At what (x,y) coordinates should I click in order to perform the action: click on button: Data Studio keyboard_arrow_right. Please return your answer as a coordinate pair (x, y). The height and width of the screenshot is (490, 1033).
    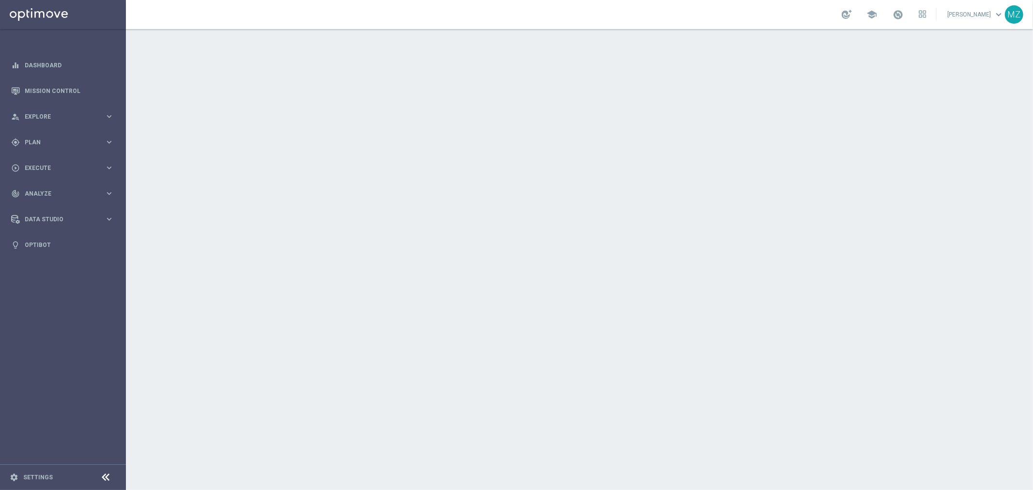
    Looking at the image, I should click on (62, 219).